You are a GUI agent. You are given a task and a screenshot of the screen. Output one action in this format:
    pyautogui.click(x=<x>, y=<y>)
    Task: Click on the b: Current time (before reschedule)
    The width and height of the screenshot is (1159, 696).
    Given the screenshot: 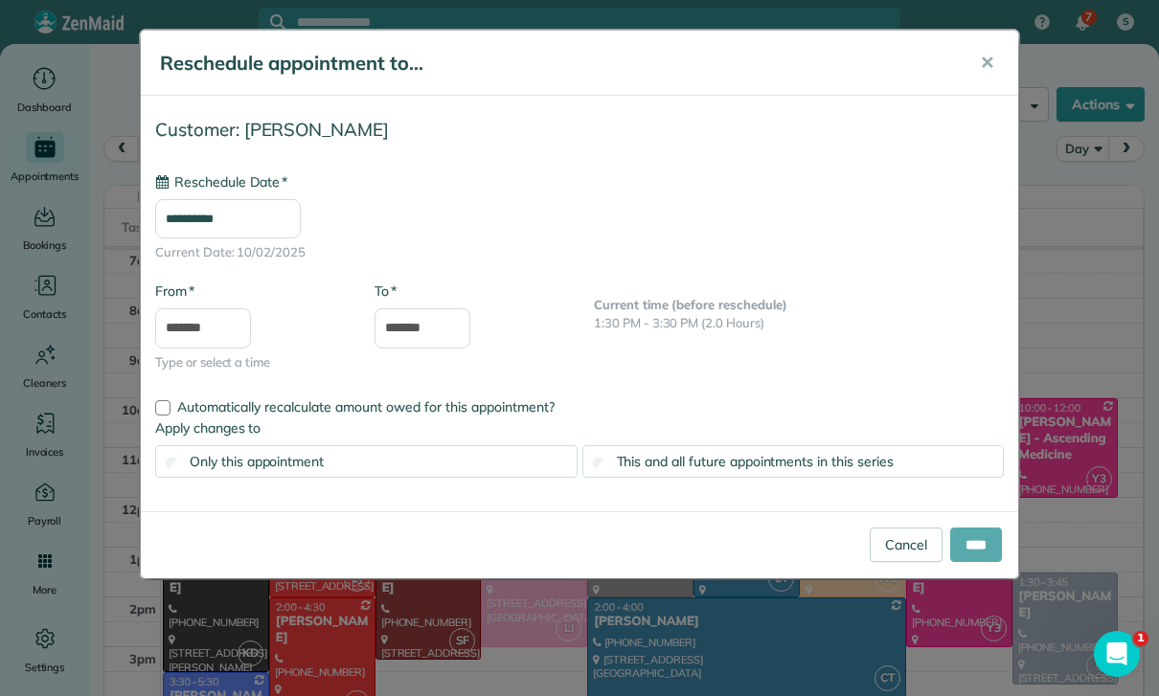 What is the action you would take?
    pyautogui.click(x=690, y=304)
    